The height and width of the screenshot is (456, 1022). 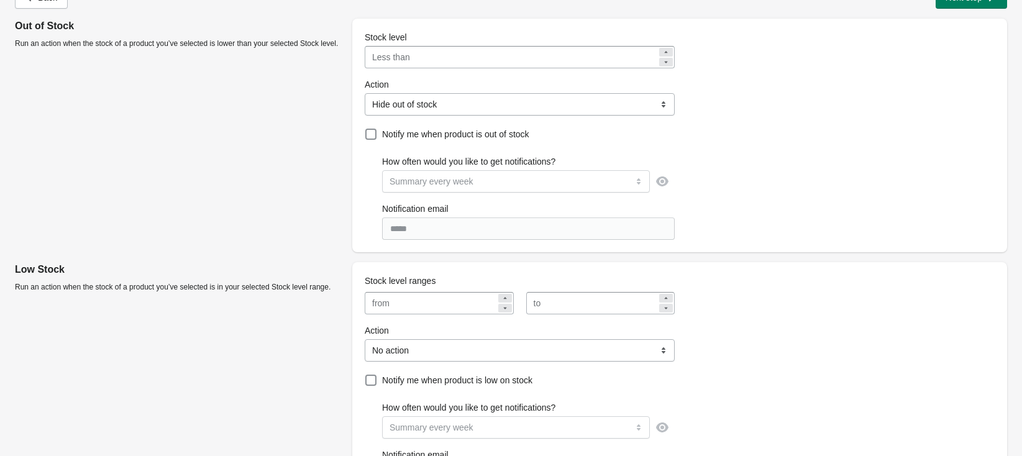 I want to click on p: Low Stock, so click(x=178, y=270).